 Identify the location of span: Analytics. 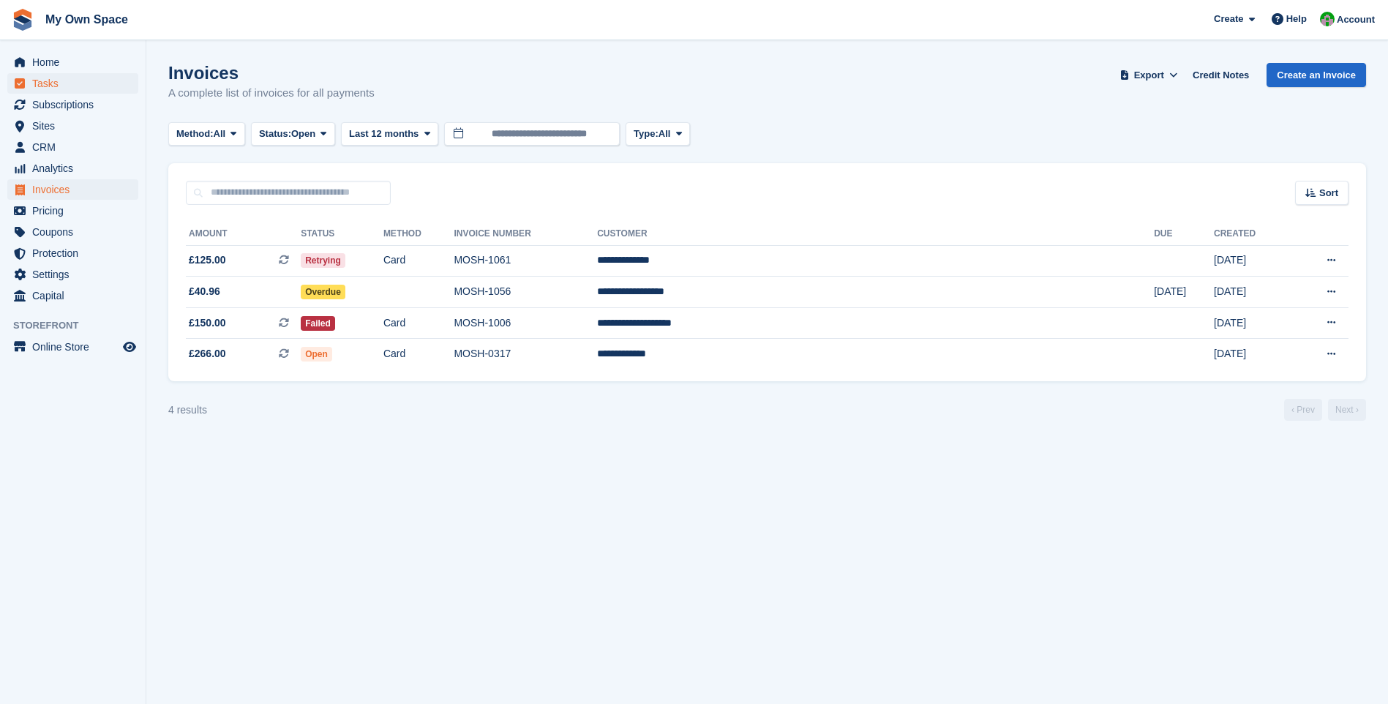
(76, 168).